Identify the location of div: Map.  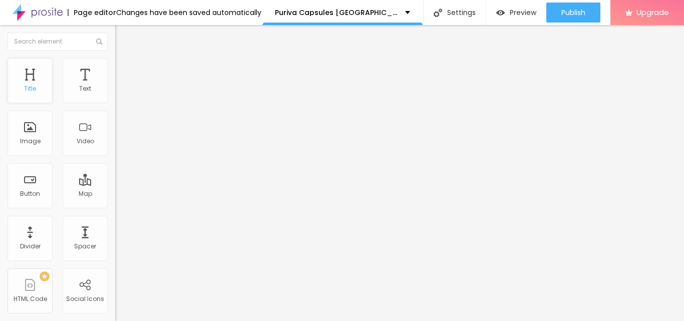
(85, 194).